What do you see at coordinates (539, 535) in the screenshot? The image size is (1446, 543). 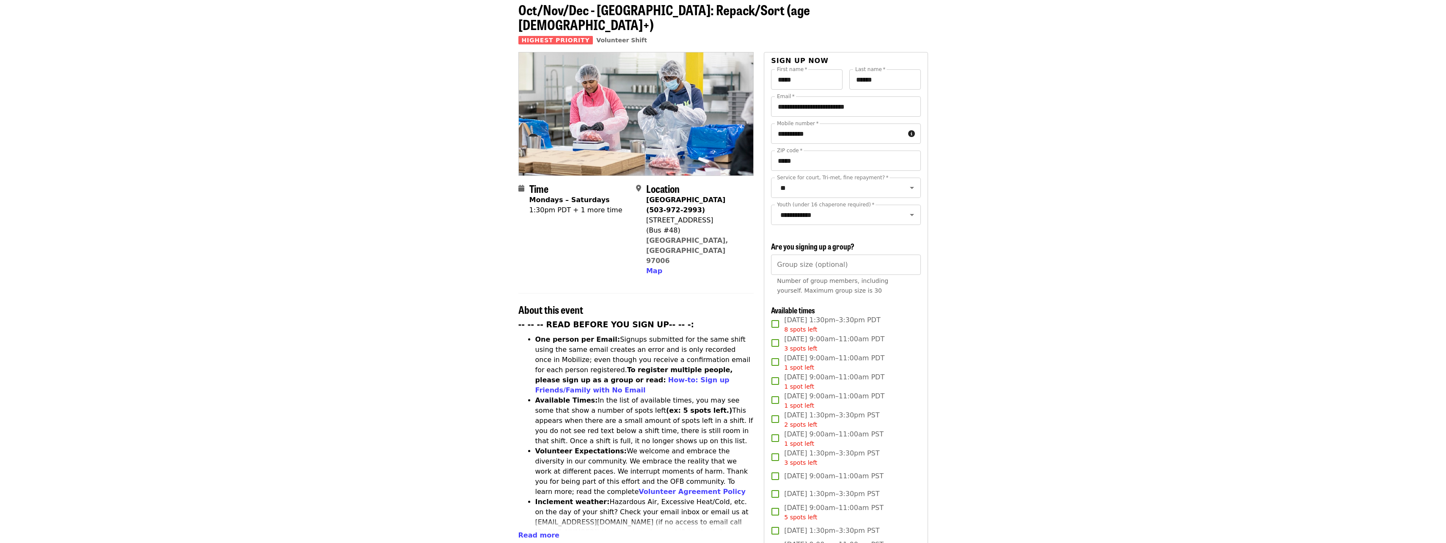 I see `span: Read more` at bounding box center [539, 535].